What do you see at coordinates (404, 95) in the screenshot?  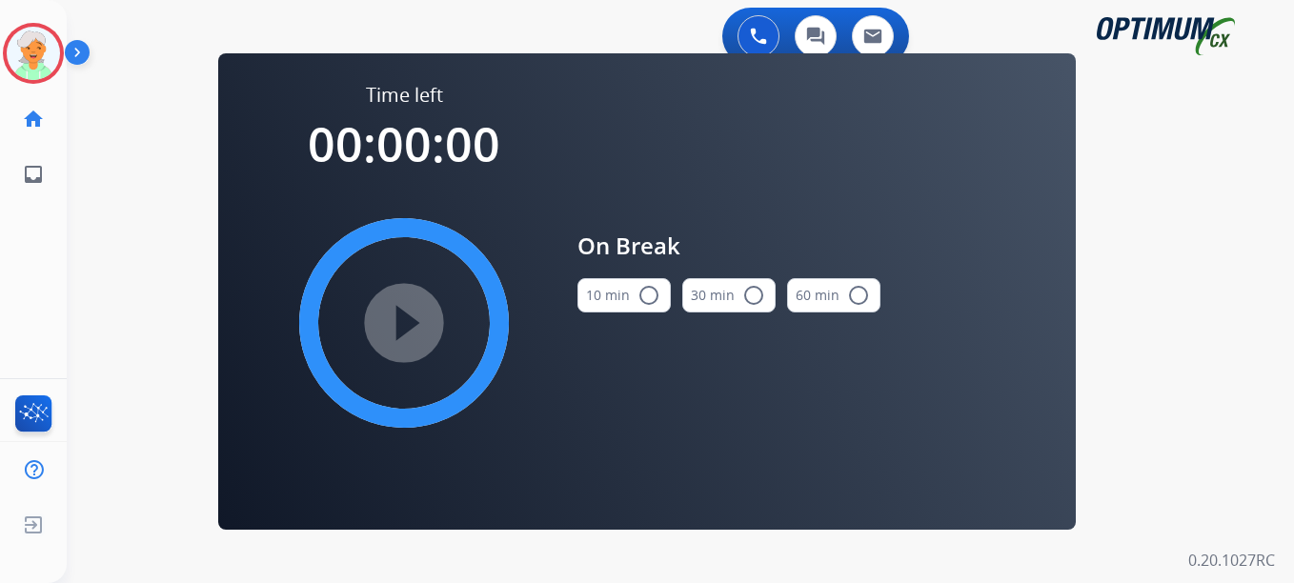 I see `span: Time left` at bounding box center [404, 95].